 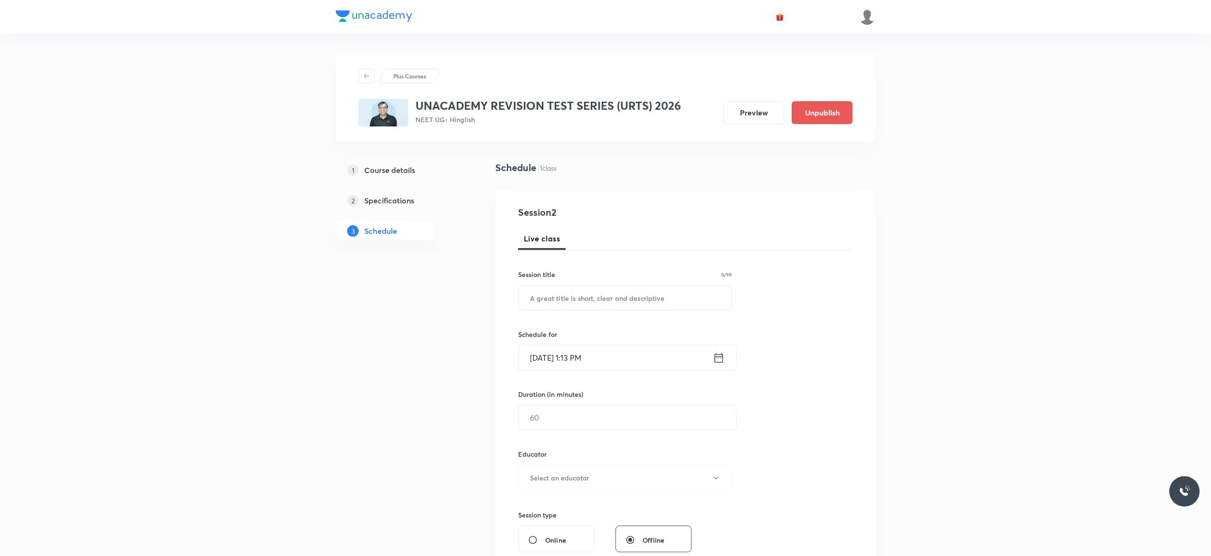 I want to click on h6: Schedule for, so click(x=625, y=334).